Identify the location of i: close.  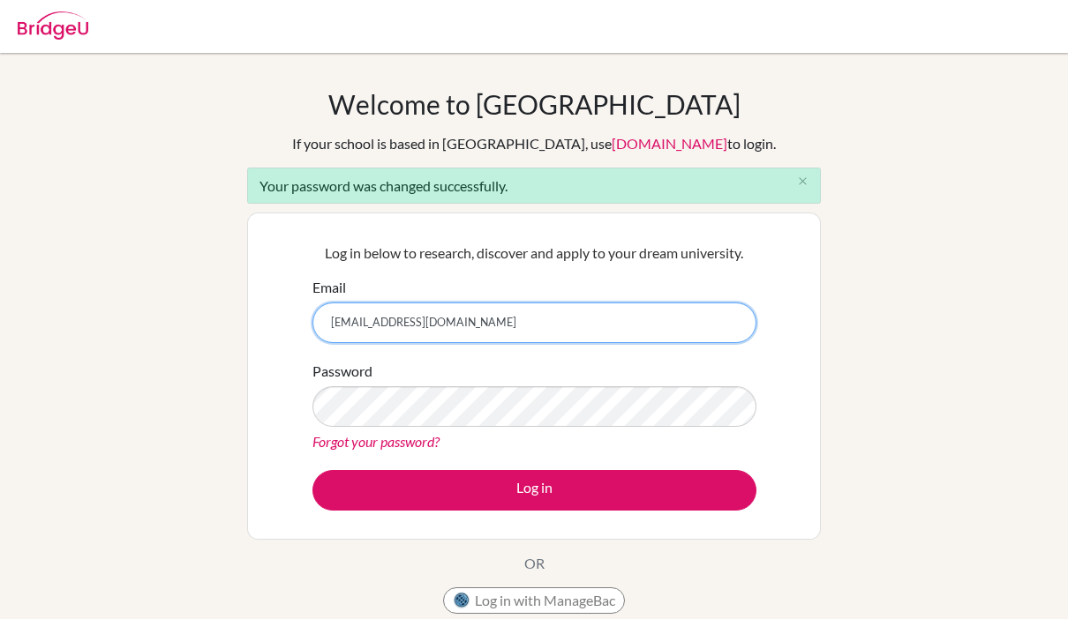
(802, 181).